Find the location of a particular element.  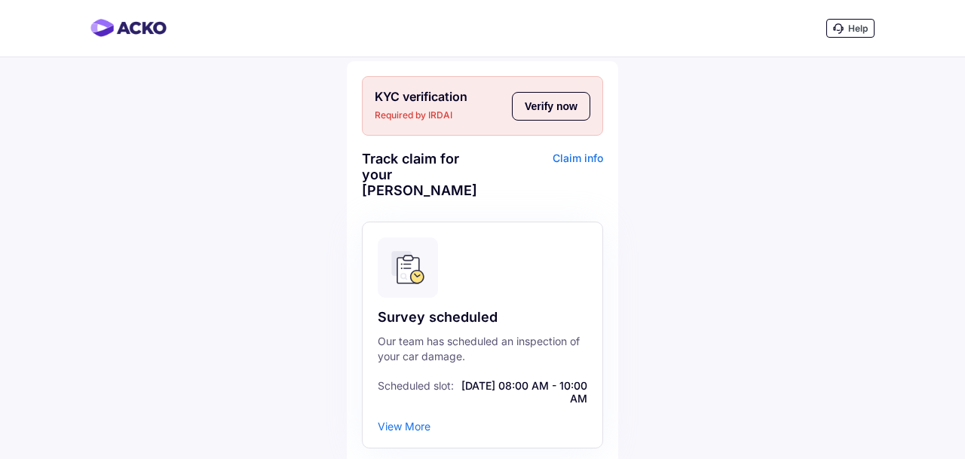

button: Verify now is located at coordinates (551, 106).